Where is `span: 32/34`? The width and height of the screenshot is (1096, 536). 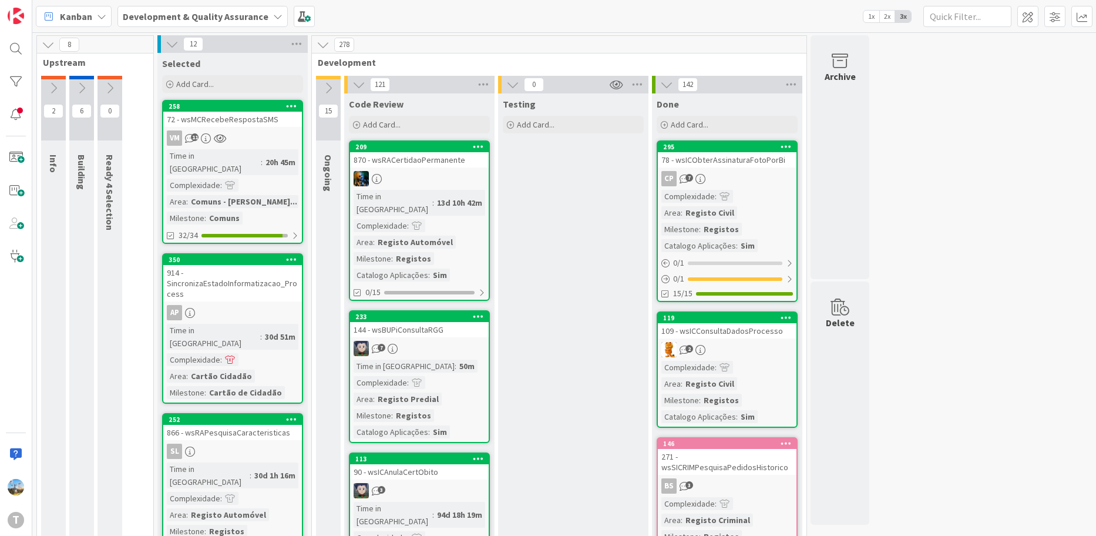 span: 32/34 is located at coordinates (188, 235).